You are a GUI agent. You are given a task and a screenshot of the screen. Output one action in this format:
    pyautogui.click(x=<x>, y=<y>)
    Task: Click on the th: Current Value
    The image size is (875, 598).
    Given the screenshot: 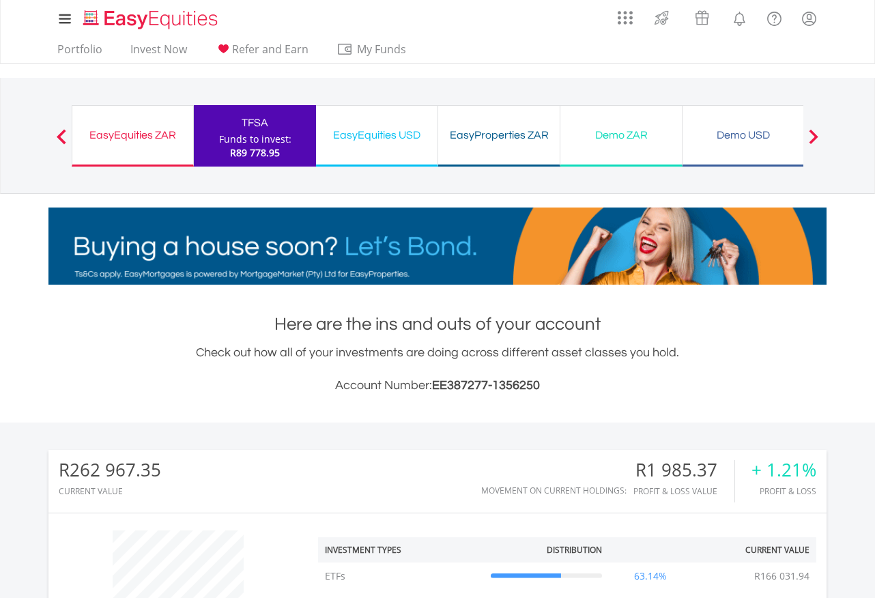 What is the action you would take?
    pyautogui.click(x=753, y=549)
    